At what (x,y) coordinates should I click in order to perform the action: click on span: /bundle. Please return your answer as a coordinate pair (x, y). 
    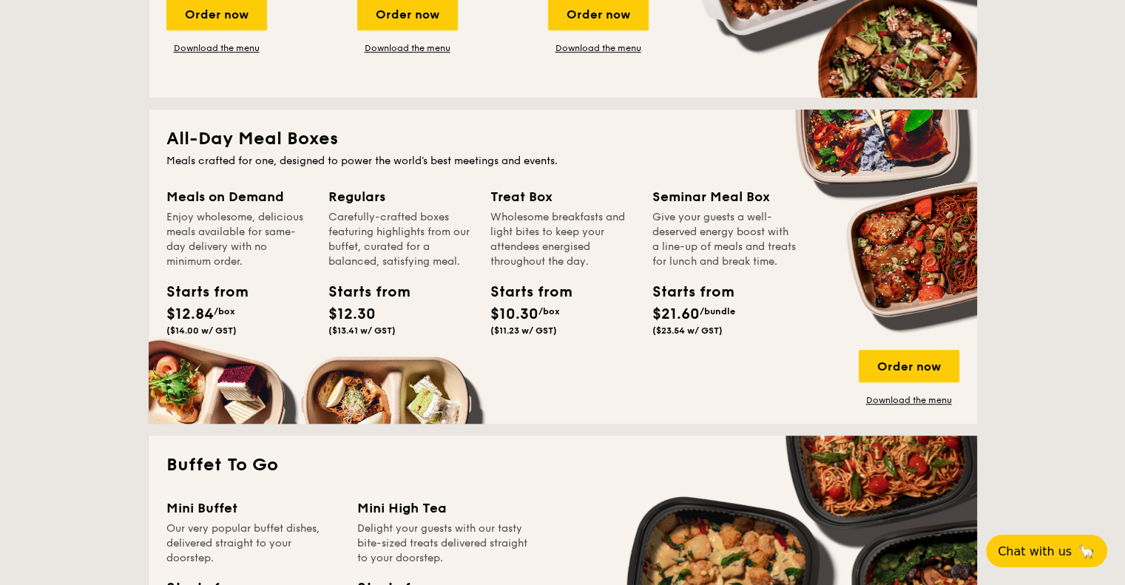
    Looking at the image, I should click on (718, 311).